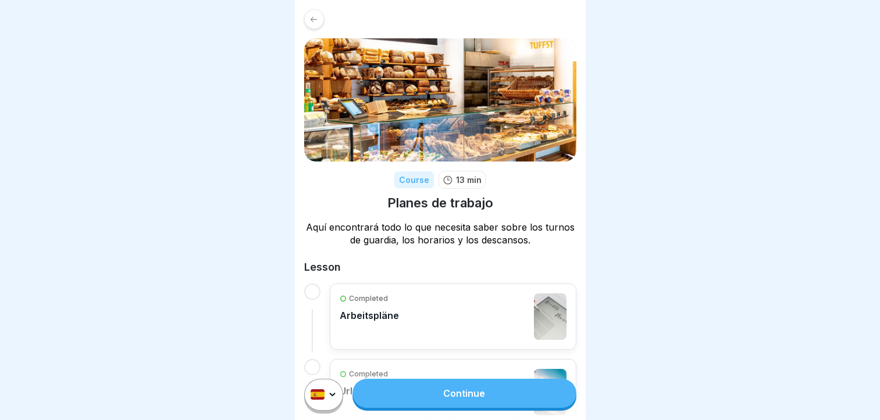 Image resolution: width=880 pixels, height=420 pixels. Describe the element at coordinates (318, 395) in the screenshot. I see `img: es.svg` at that location.